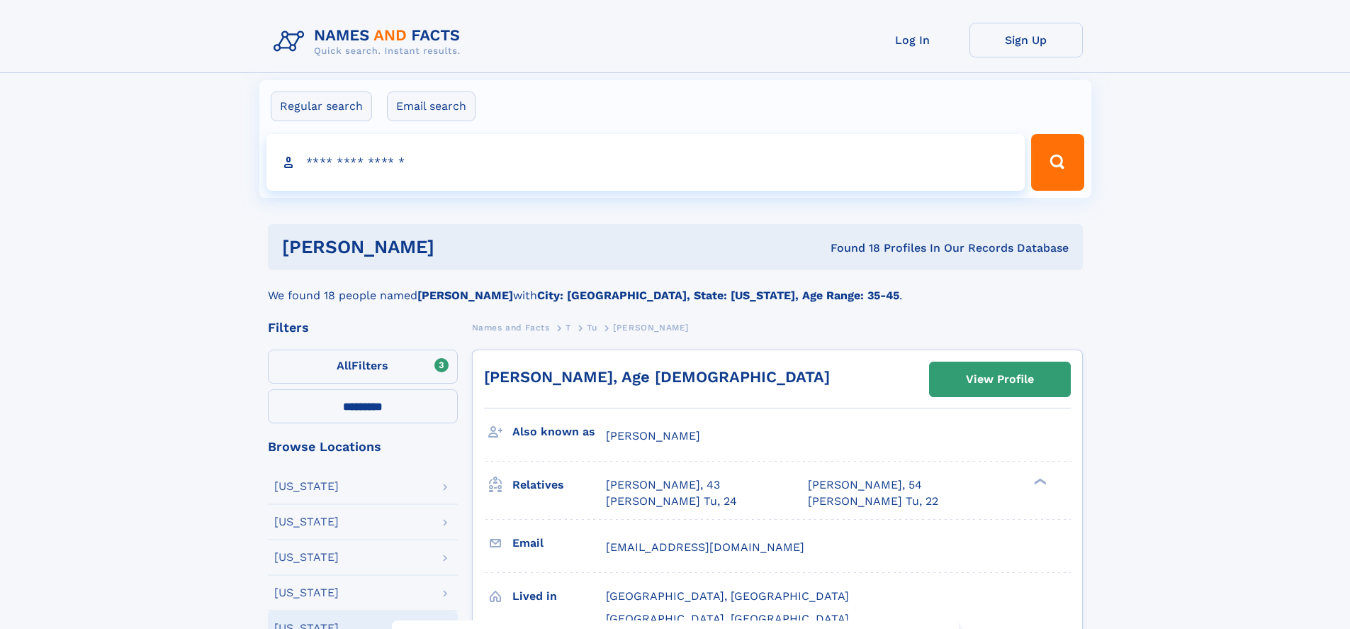  Describe the element at coordinates (1000, 379) in the screenshot. I see `div: View Profile` at that location.